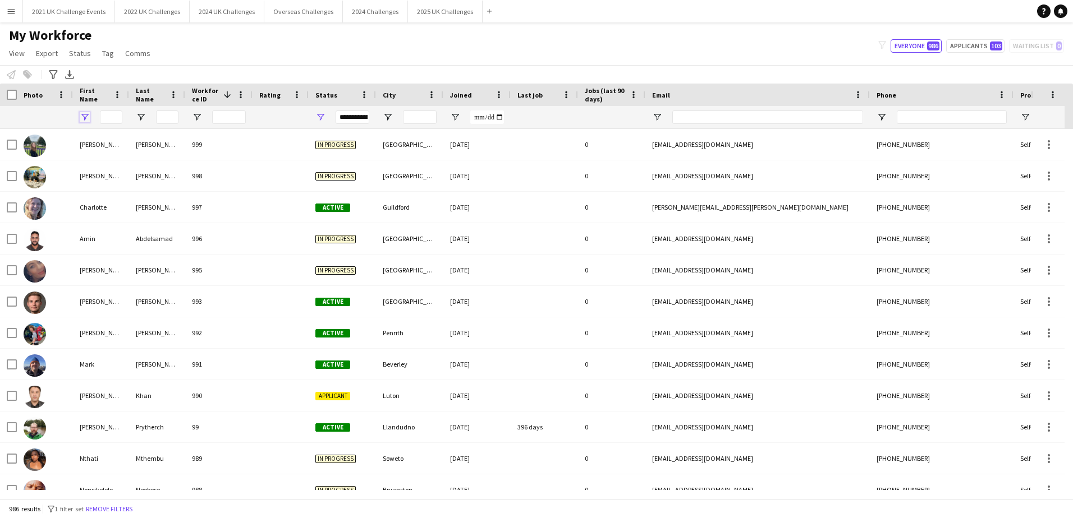  Describe the element at coordinates (47, 53) in the screenshot. I see `a: Export` at that location.